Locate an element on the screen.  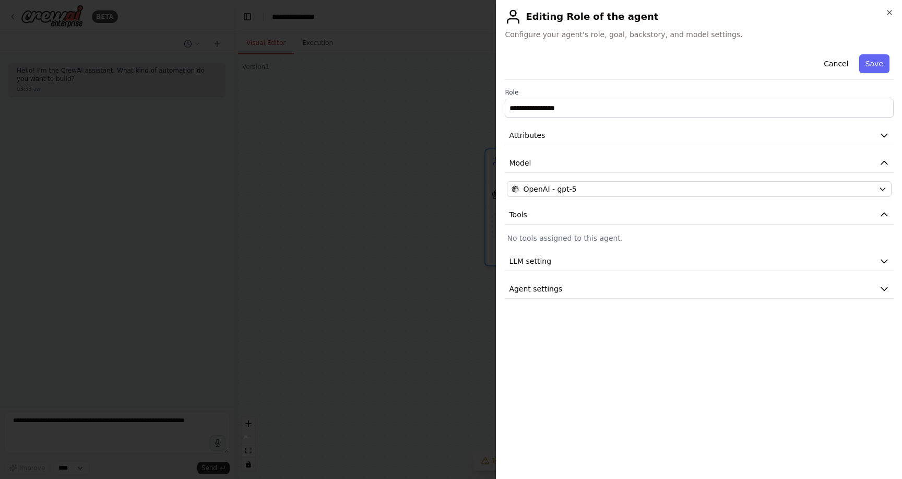
button: Cancel is located at coordinates (836, 64).